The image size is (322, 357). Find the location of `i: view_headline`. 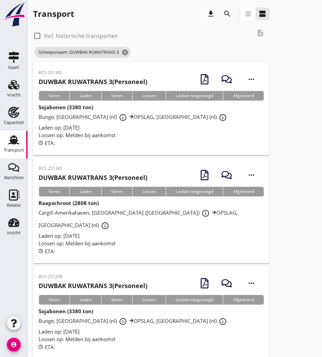

i: view_headline is located at coordinates (248, 14).